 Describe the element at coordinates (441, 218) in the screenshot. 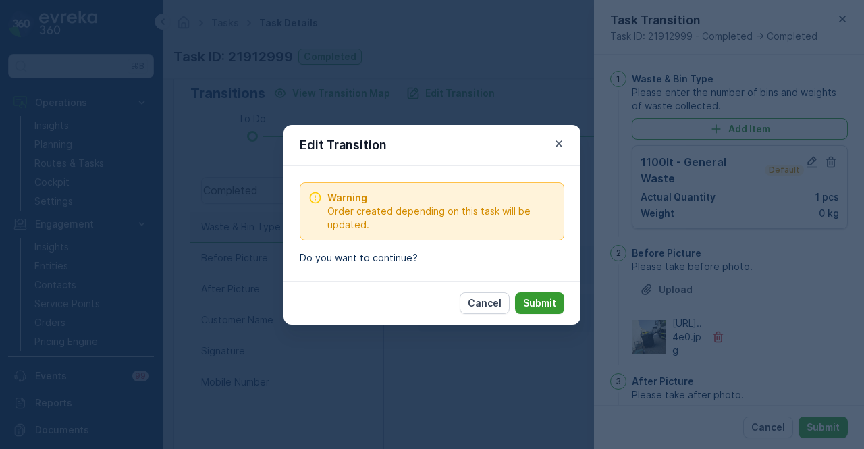

I see `span: Order created depending on this task will be updated.` at that location.